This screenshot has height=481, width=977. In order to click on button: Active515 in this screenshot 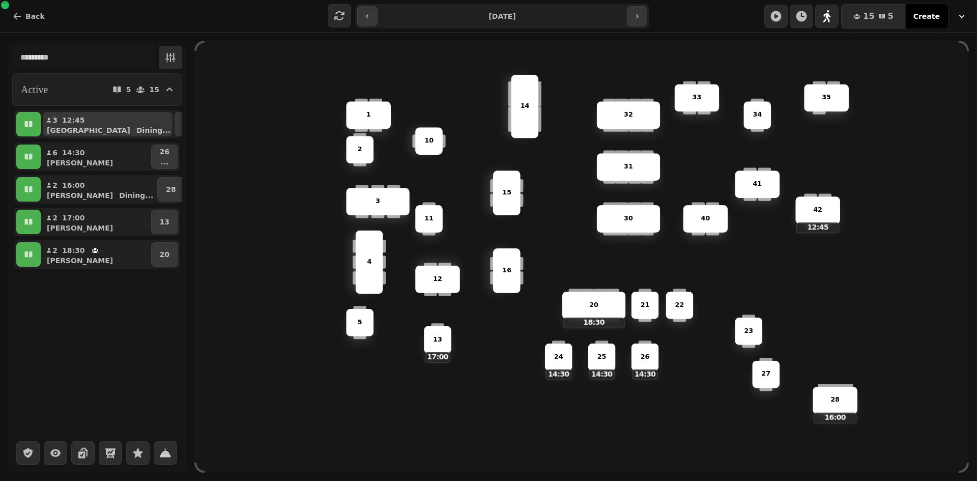, I will do `click(97, 90)`.